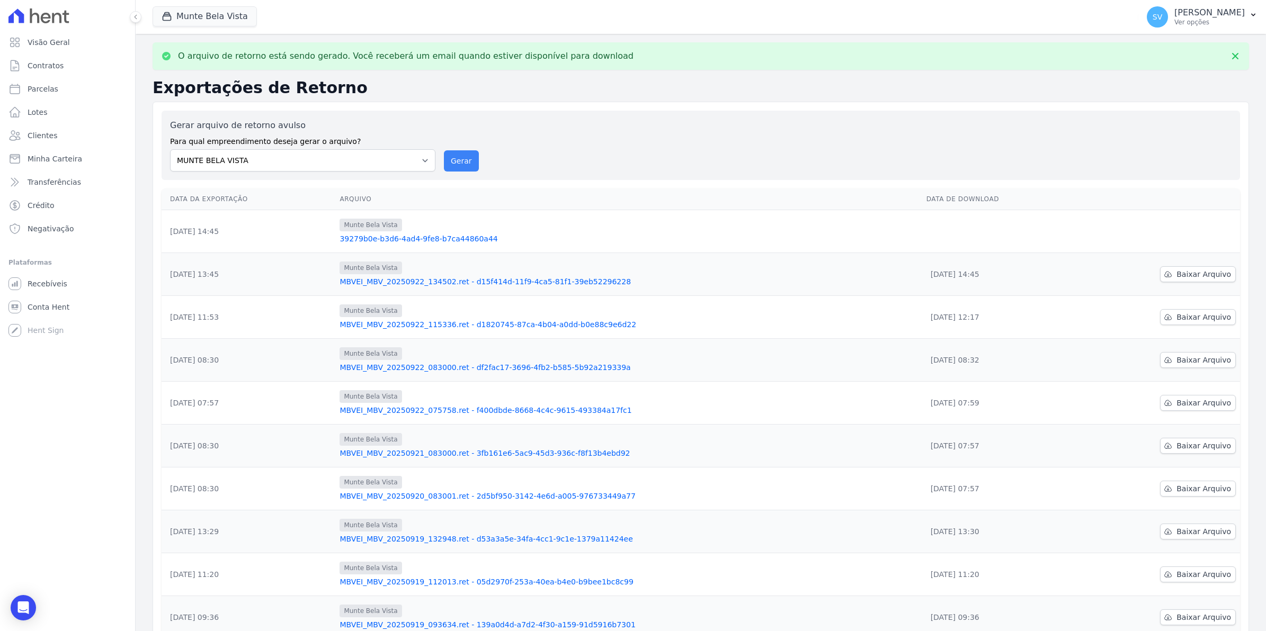  What do you see at coordinates (628, 410) in the screenshot?
I see `a: MBVEI_MBV_20250922_075758.ret - f400dbde-8668-4c4c-9615-493384a17fc1` at bounding box center [628, 410].